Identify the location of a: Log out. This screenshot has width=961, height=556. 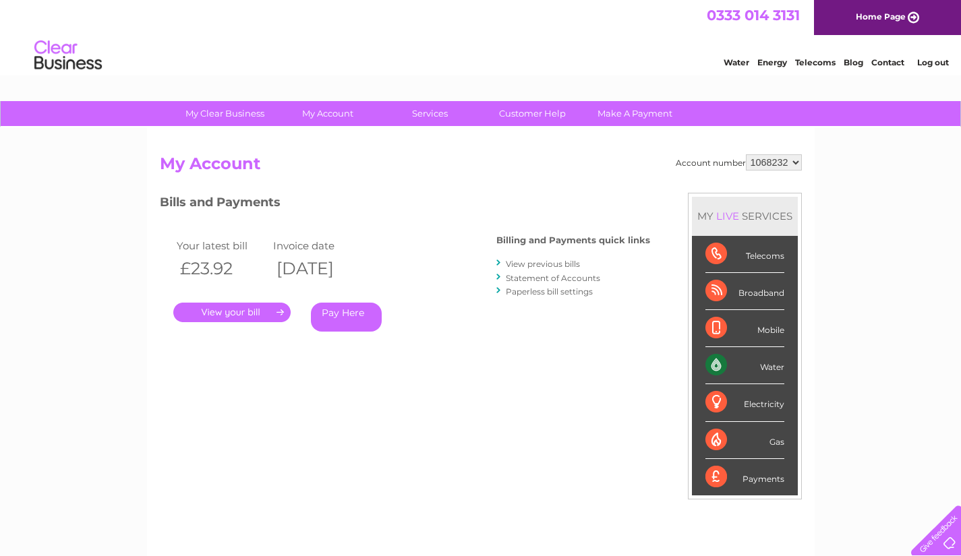
(932, 62).